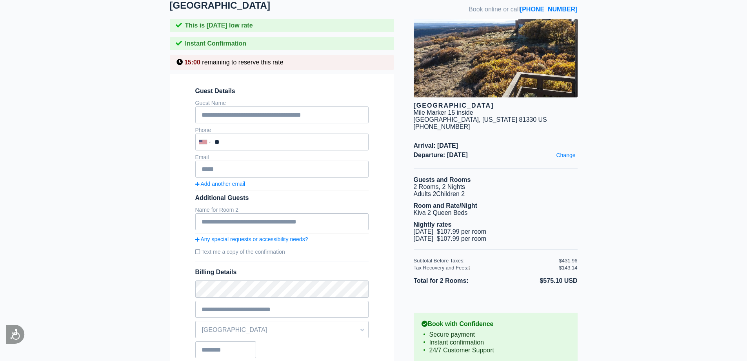 This screenshot has height=361, width=747. Describe the element at coordinates (433, 224) in the screenshot. I see `b: Nightly rates` at that location.